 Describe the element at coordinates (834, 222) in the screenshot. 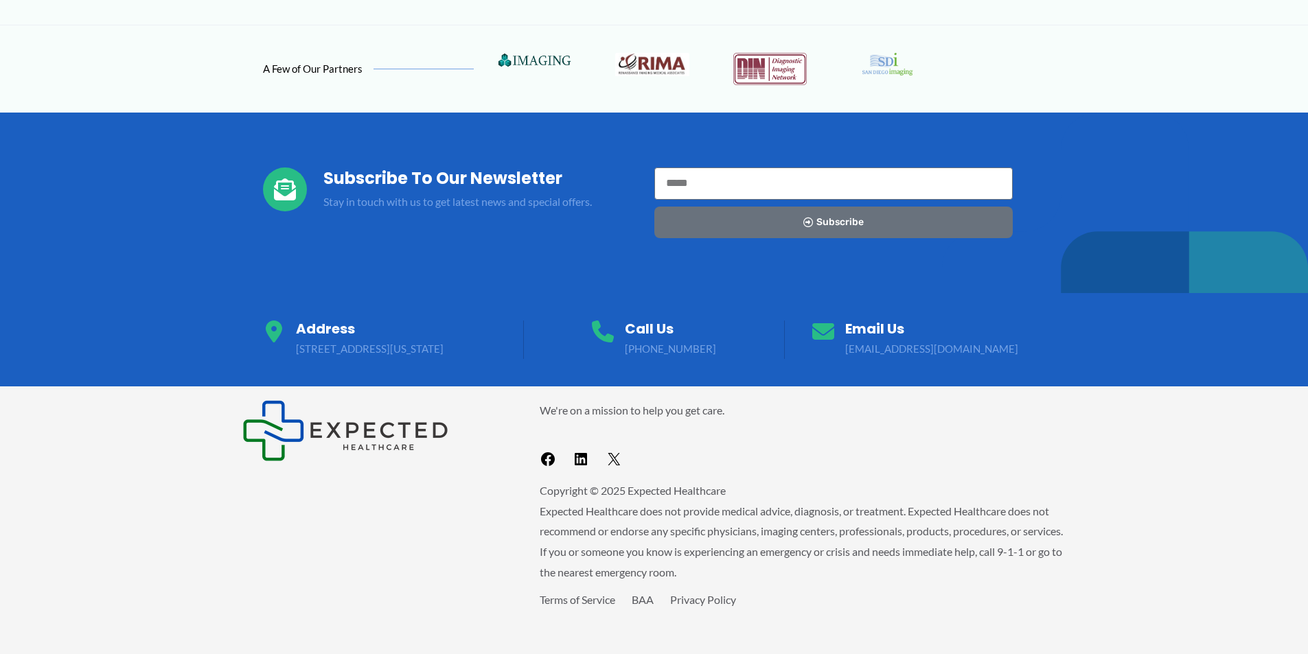

I see `button: Subscribe` at that location.